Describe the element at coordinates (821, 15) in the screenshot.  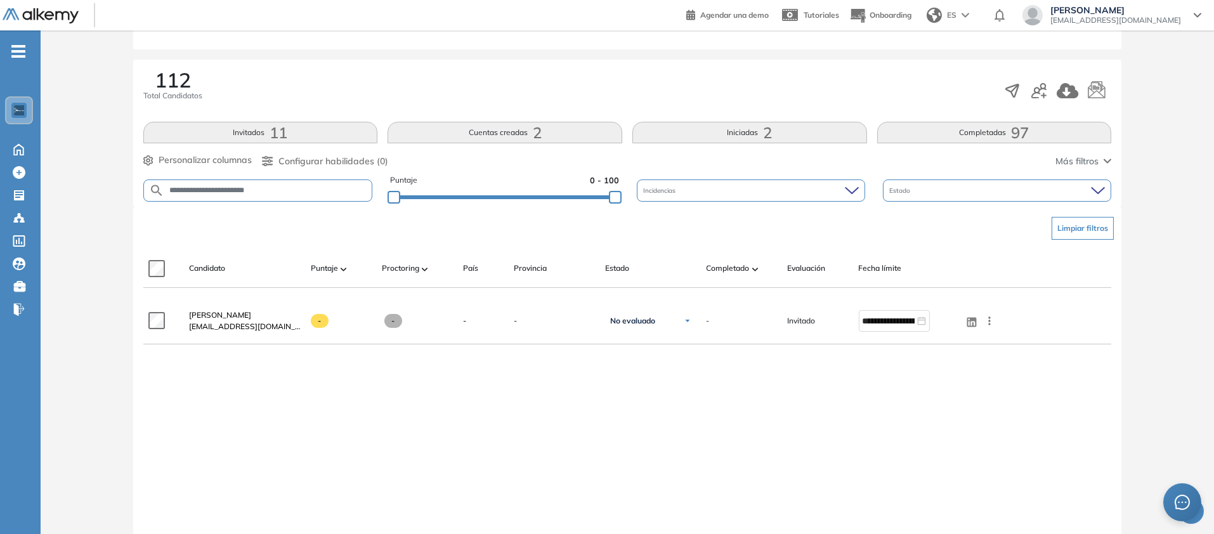
I see `span: Tutoriales` at that location.